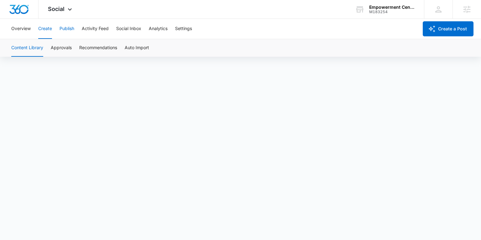  Describe the element at coordinates (40, 39) in the screenshot. I see `div: Domain Overview` at that location.